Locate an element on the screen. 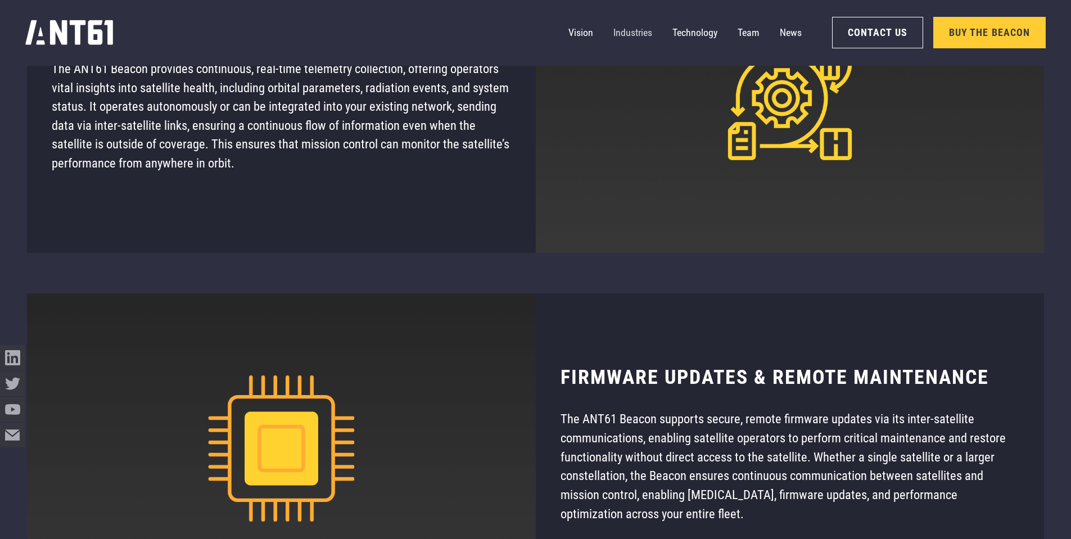 The height and width of the screenshot is (539, 1071). a: Vision is located at coordinates (581, 33).